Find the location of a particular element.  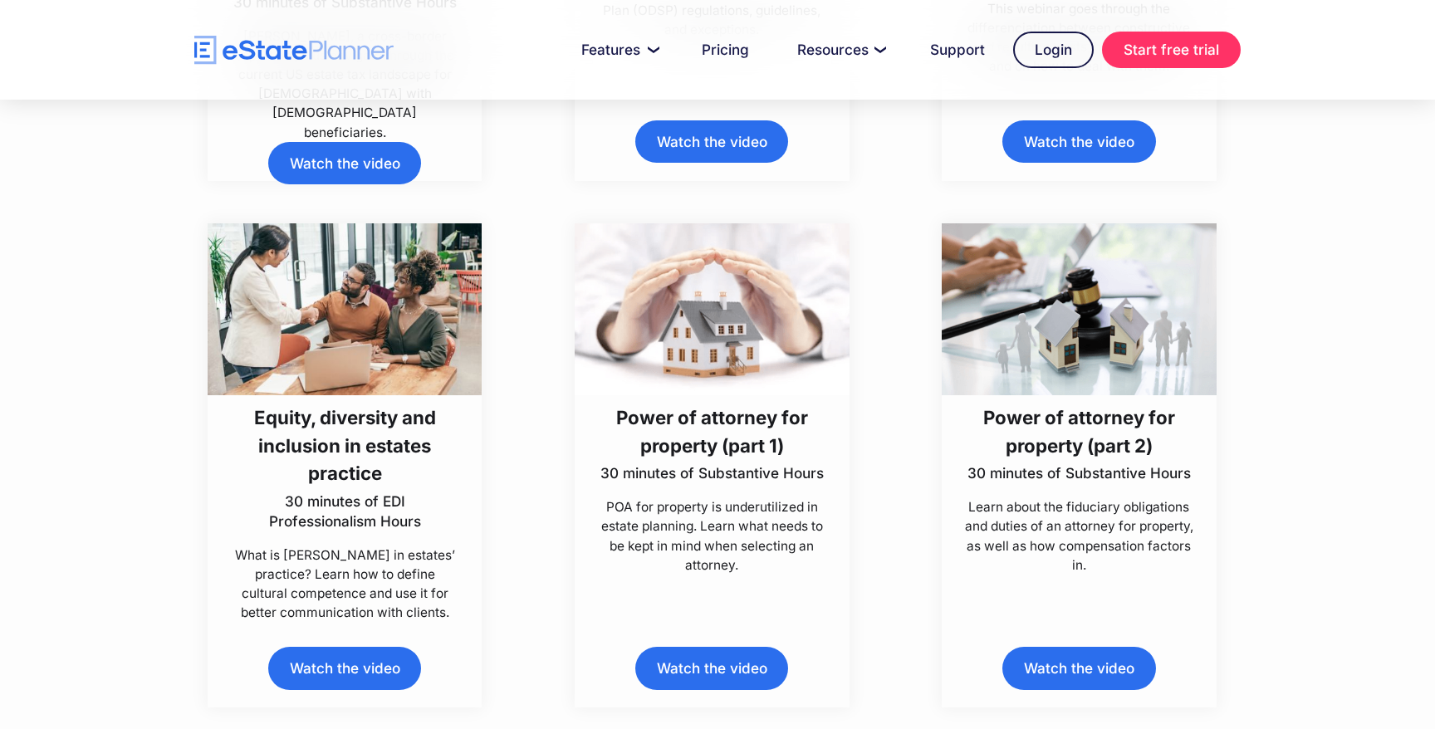

a: Features is located at coordinates (617, 50).